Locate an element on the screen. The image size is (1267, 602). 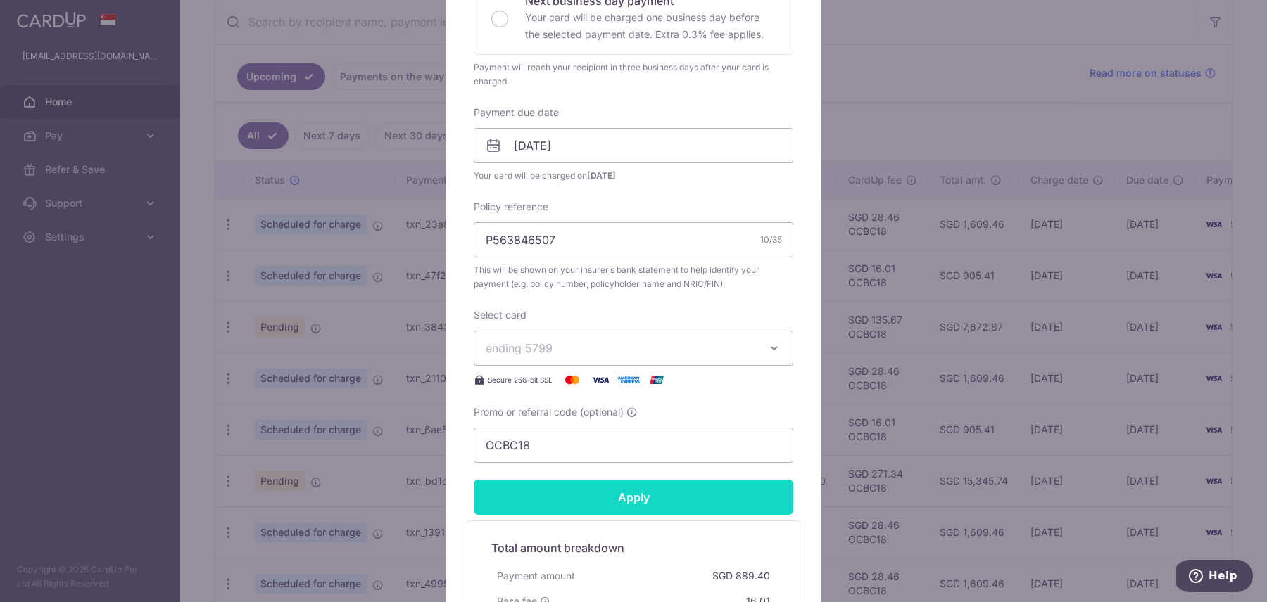
span: Your card will be charged on is located at coordinates (633, 176).